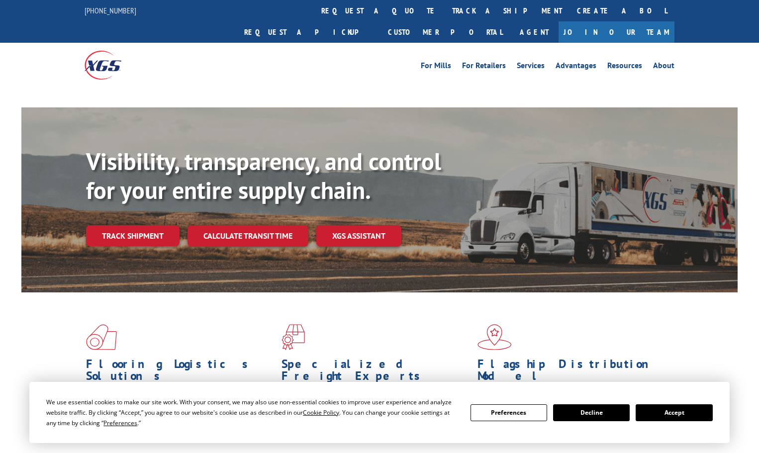  What do you see at coordinates (616, 32) in the screenshot?
I see `a: Join Our Team` at bounding box center [616, 32].